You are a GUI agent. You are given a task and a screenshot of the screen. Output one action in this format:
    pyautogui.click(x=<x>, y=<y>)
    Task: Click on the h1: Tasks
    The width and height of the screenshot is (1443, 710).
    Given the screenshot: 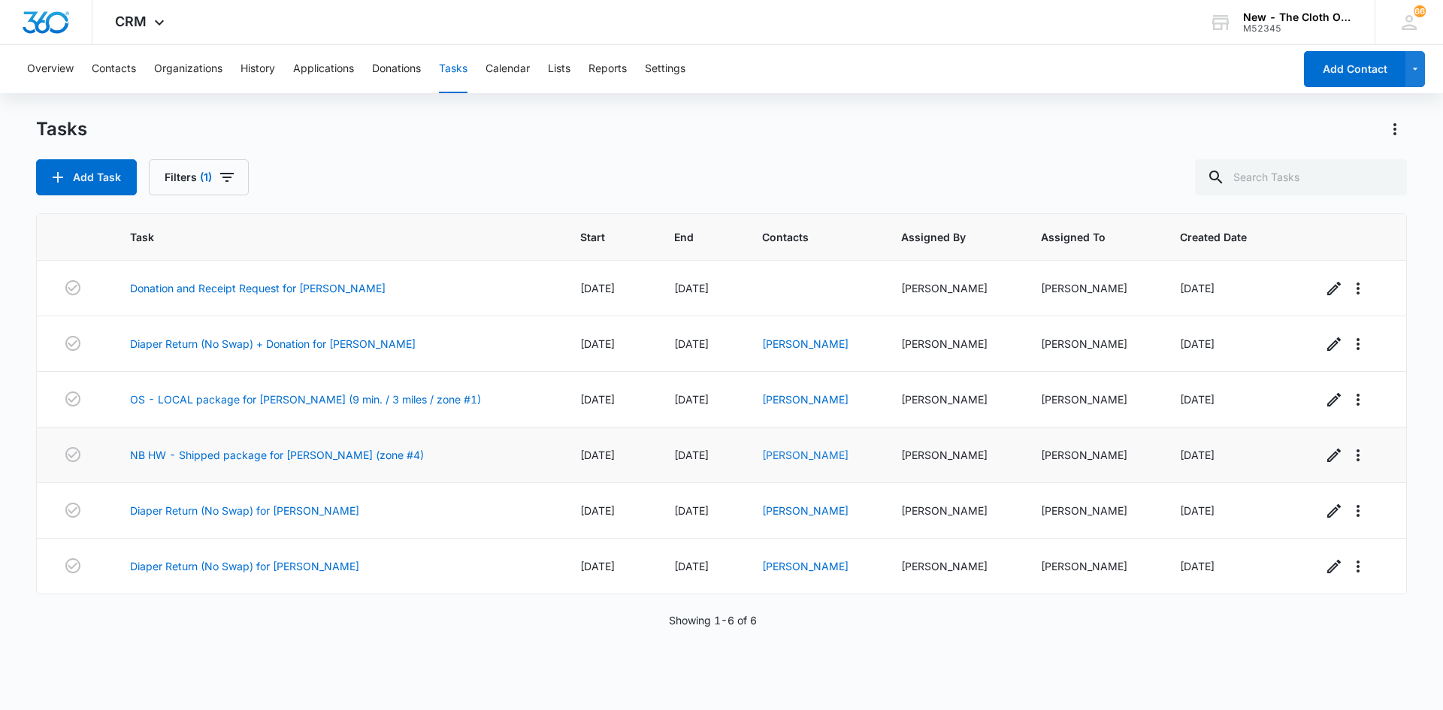 What is the action you would take?
    pyautogui.click(x=62, y=129)
    